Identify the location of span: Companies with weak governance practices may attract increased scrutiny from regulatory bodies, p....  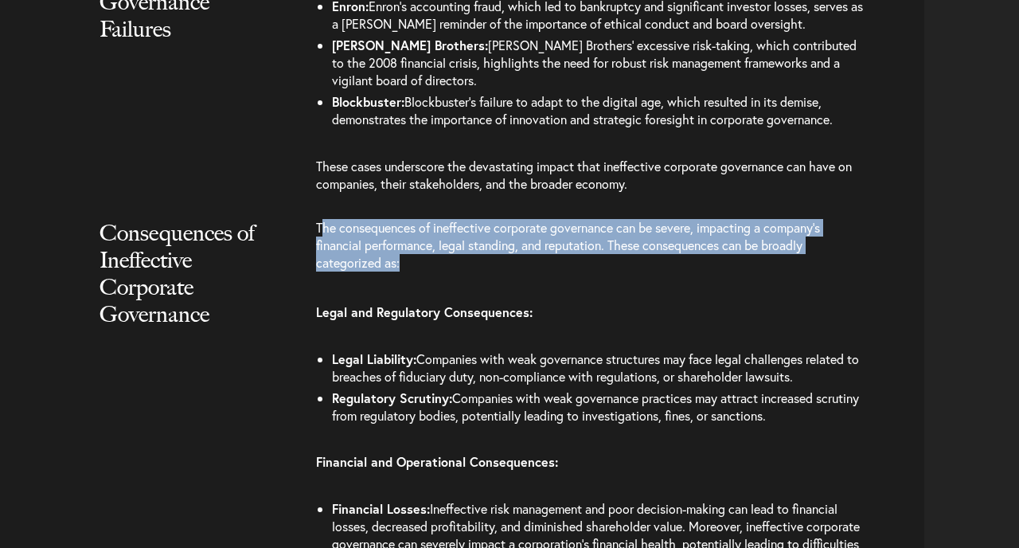
(596, 406).